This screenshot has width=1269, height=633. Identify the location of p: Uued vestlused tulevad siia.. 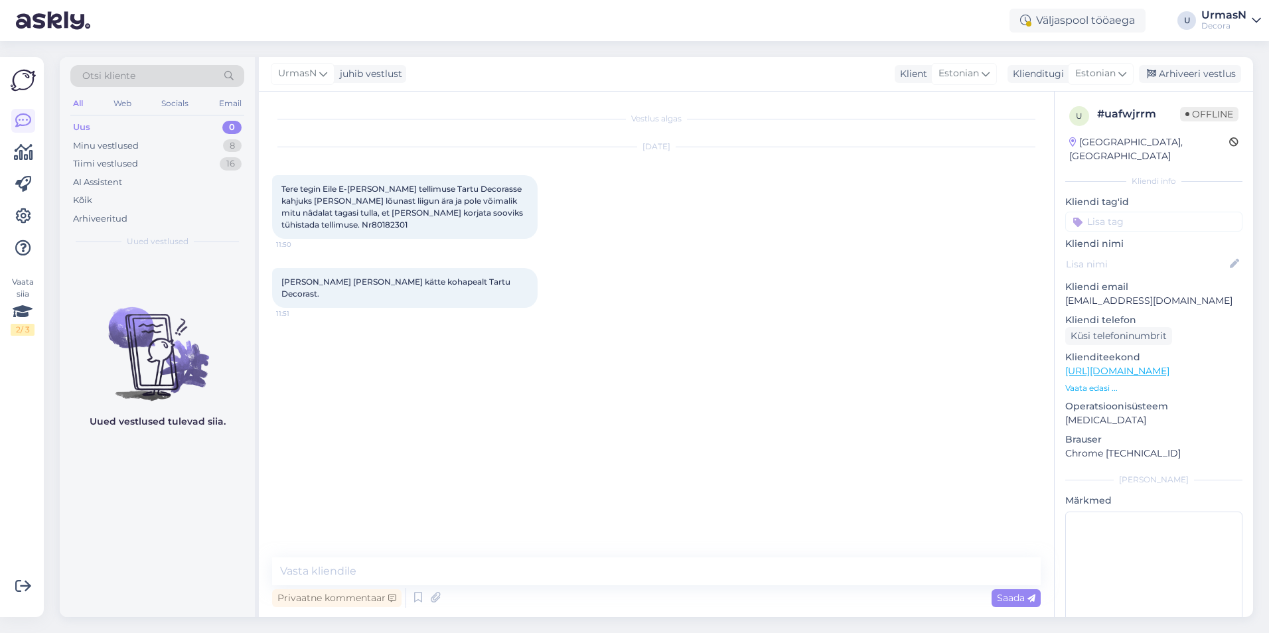
(157, 421).